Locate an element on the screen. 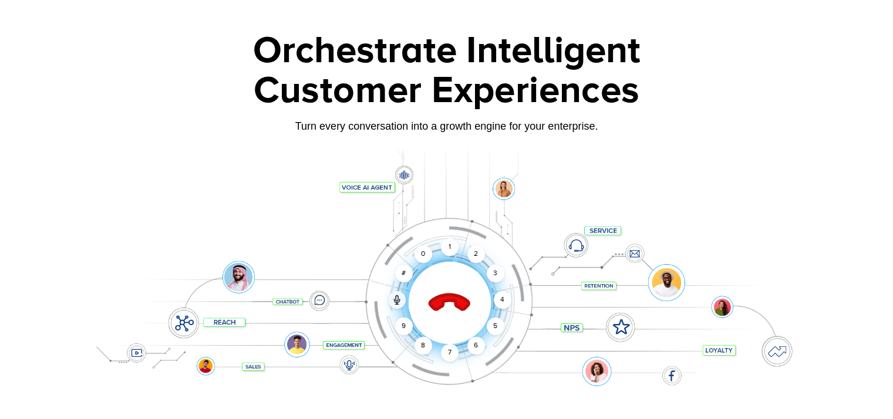 The image size is (893, 419). div: 7 is located at coordinates (450, 353).